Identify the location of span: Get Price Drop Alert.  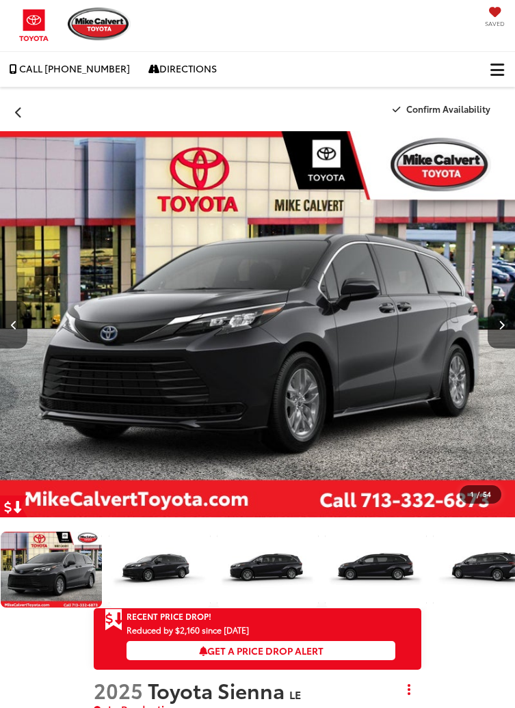
(114, 620).